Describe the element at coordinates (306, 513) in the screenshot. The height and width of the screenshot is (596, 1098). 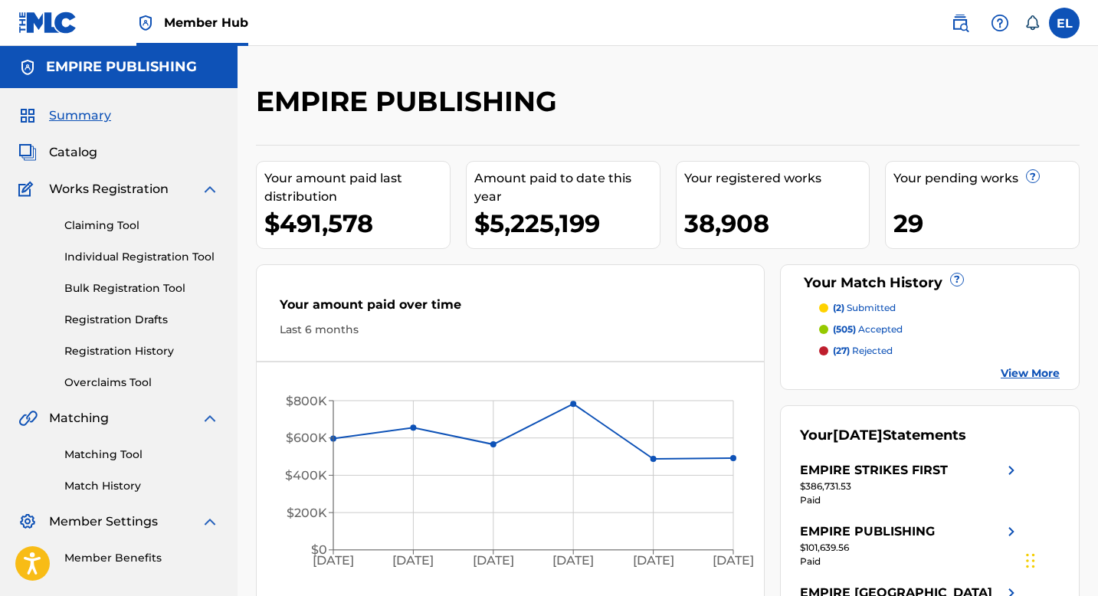
I see `tspan: $200K` at that location.